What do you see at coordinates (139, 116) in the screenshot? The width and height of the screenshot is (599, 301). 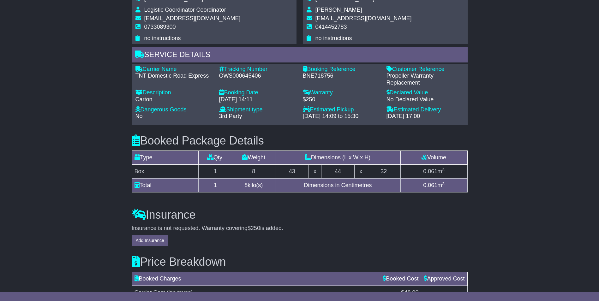 I see `span: No` at bounding box center [139, 116].